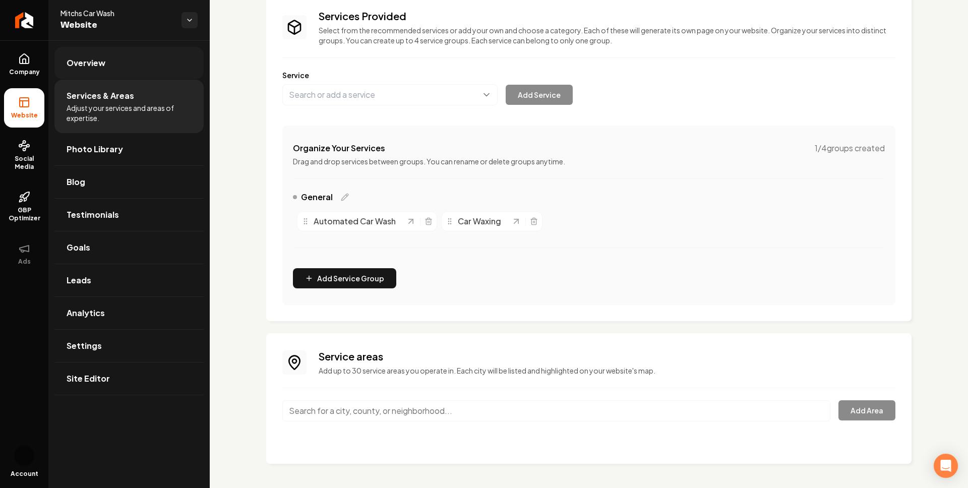 This screenshot has width=968, height=488. I want to click on span: Adjust your services and areas of expertise., so click(129, 113).